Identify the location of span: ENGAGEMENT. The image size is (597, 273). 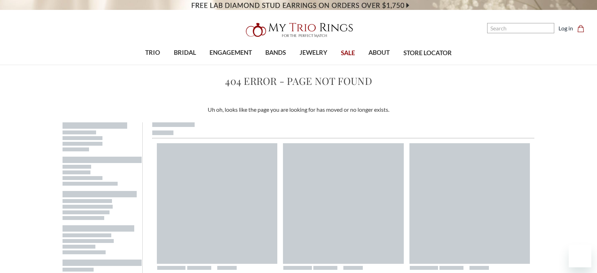
(231, 53).